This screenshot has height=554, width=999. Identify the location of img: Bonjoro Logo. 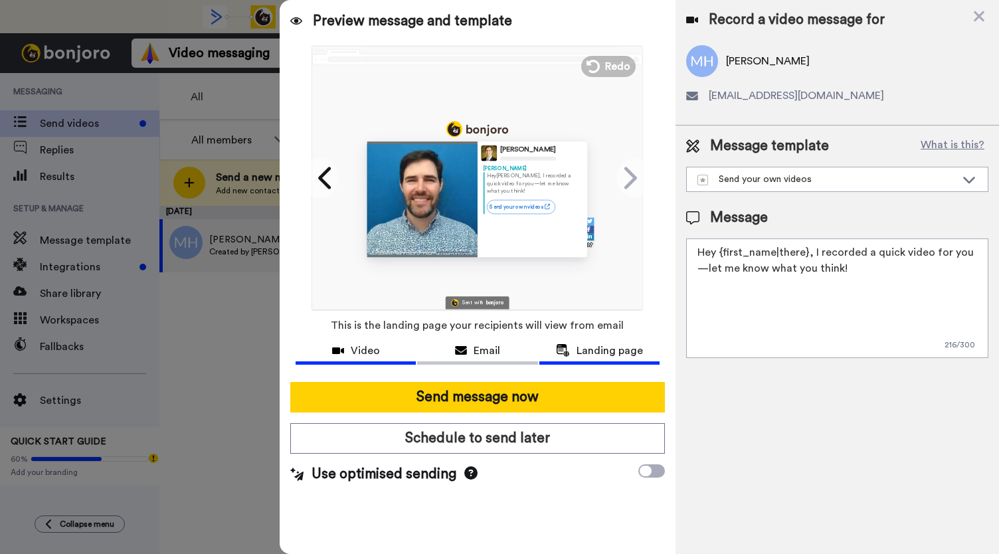
(455, 302).